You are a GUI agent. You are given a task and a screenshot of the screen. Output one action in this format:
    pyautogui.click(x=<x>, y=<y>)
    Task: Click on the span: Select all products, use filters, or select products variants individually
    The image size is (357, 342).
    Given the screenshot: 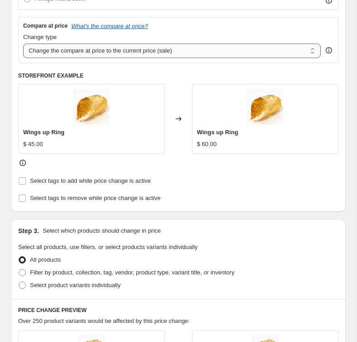 What is the action you would take?
    pyautogui.click(x=108, y=247)
    